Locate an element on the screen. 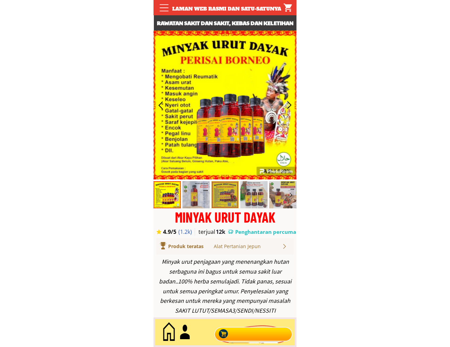 The image size is (450, 347). h3: Penghantaran percuma is located at coordinates (266, 232).